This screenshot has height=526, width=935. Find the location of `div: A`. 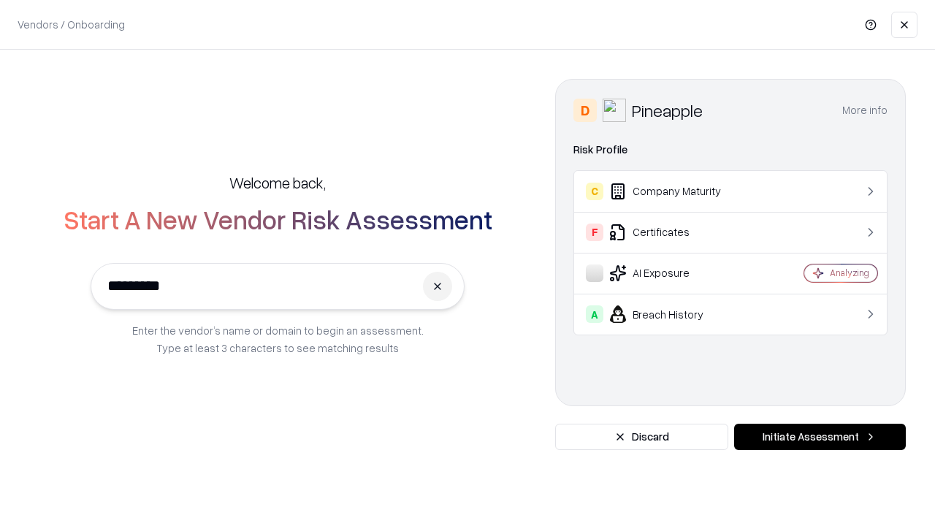

div: A is located at coordinates (595, 314).